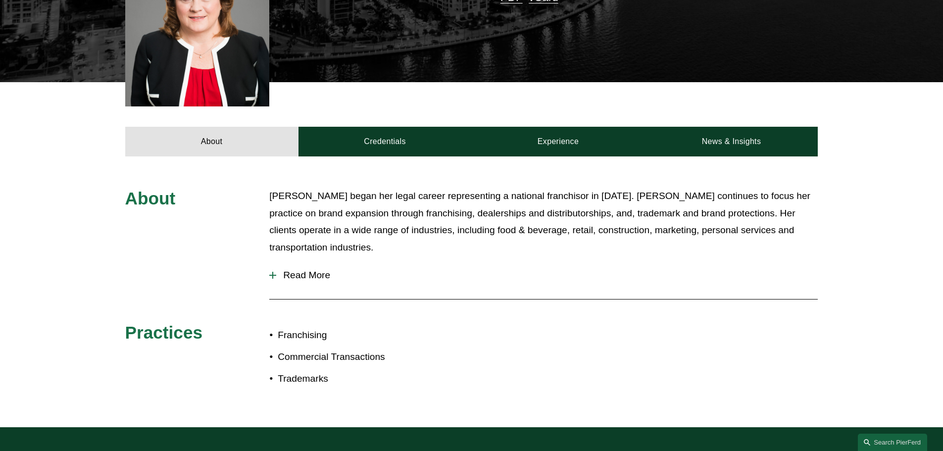 The height and width of the screenshot is (451, 943). Describe the element at coordinates (374, 335) in the screenshot. I see `p: Franchising` at that location.